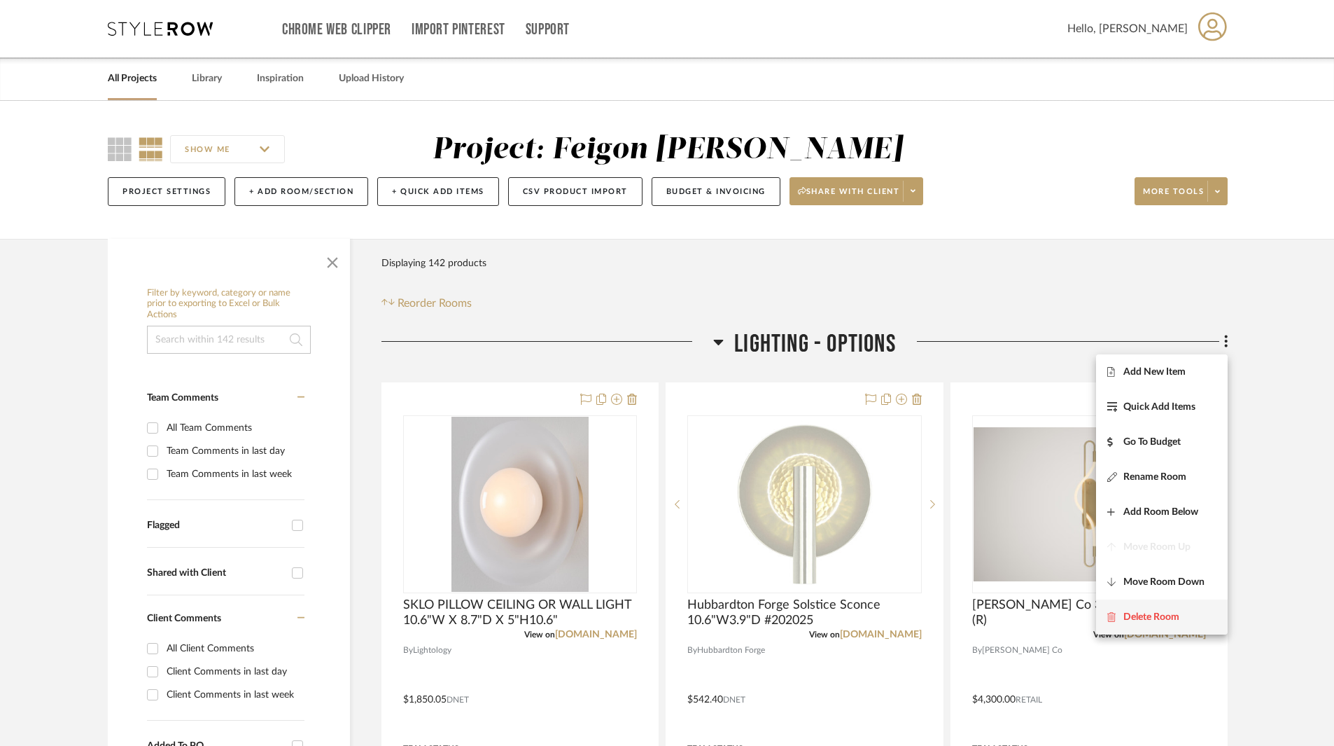  Describe the element at coordinates (1152, 441) in the screenshot. I see `span: Go To Budget` at that location.